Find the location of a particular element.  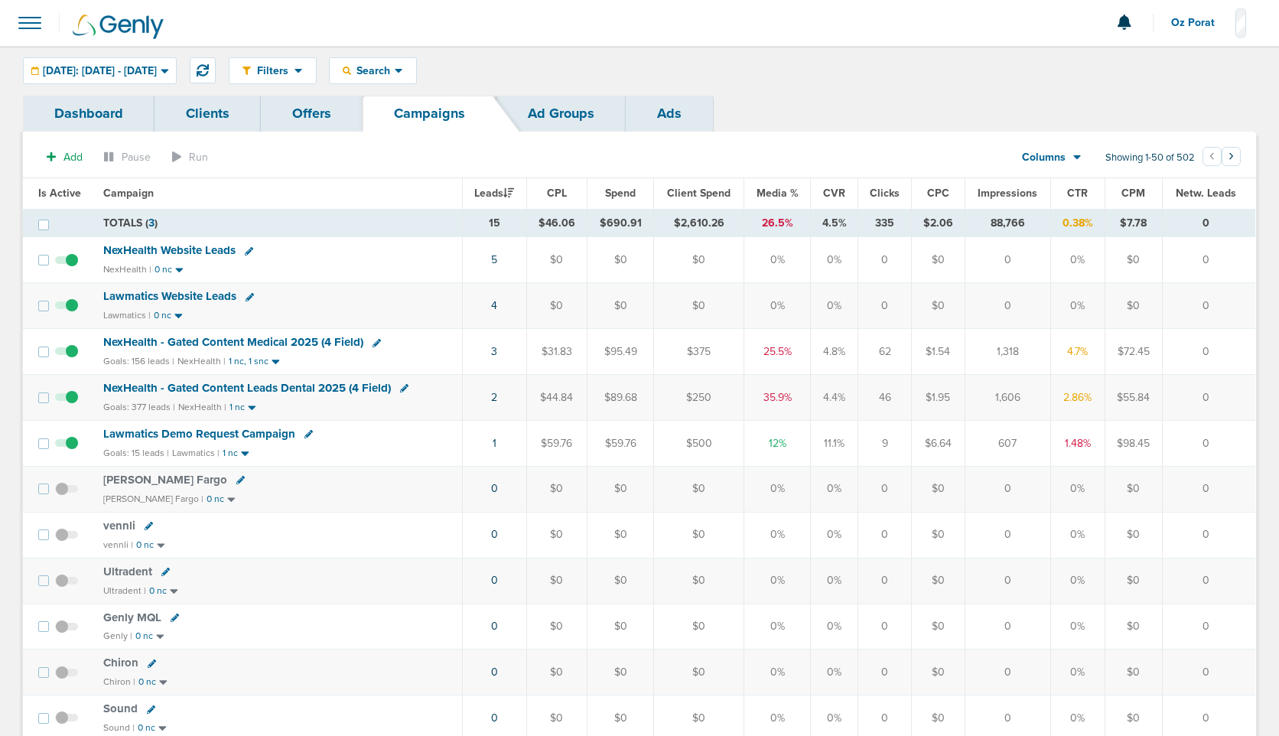

button: Add is located at coordinates (64, 157).